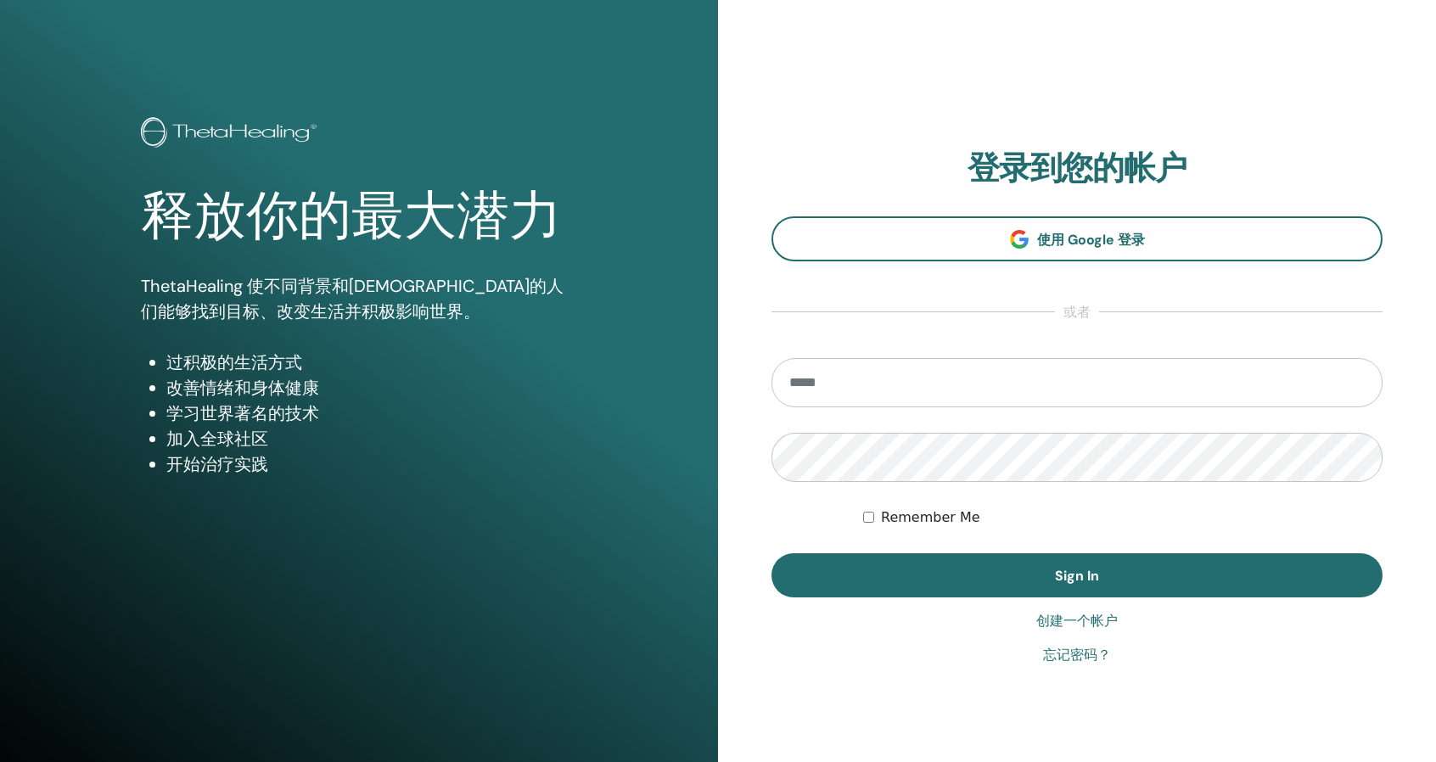  Describe the element at coordinates (372, 413) in the screenshot. I see `li: 学习世界著名的技术` at that location.